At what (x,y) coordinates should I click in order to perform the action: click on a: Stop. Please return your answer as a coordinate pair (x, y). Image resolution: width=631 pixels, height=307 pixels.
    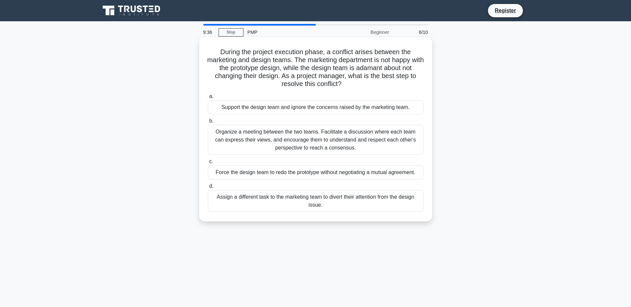
    Looking at the image, I should click on (231, 32).